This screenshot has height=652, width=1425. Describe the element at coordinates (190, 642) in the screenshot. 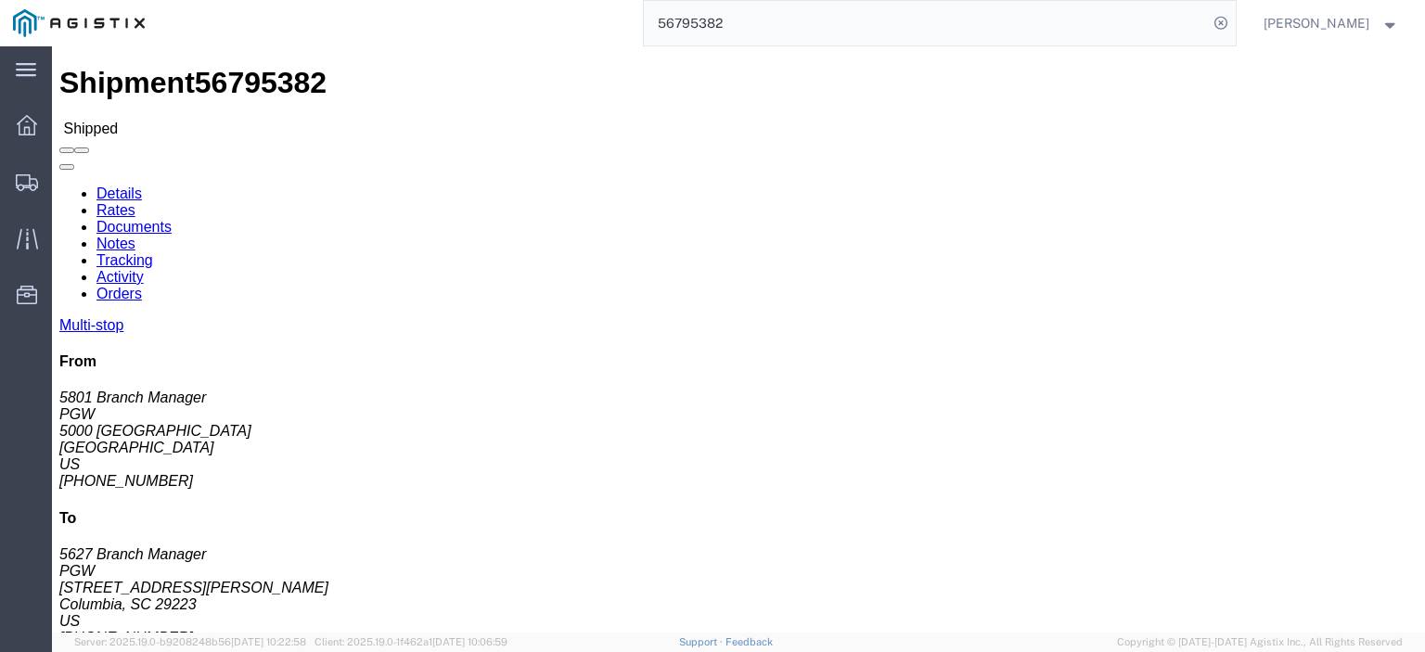

I see `span: Server: 2025.19.0-b9208248b56` at that location.